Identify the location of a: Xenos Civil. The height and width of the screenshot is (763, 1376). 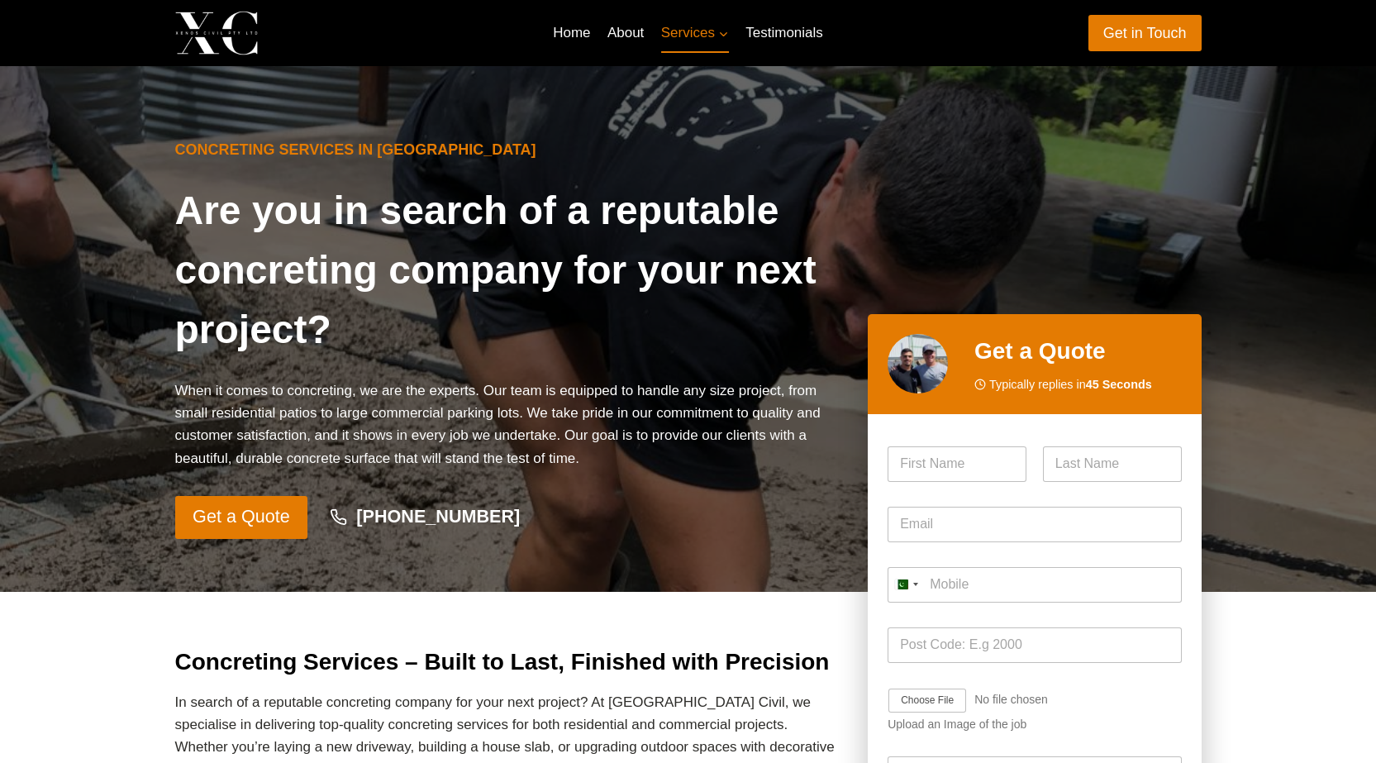
(281, 32).